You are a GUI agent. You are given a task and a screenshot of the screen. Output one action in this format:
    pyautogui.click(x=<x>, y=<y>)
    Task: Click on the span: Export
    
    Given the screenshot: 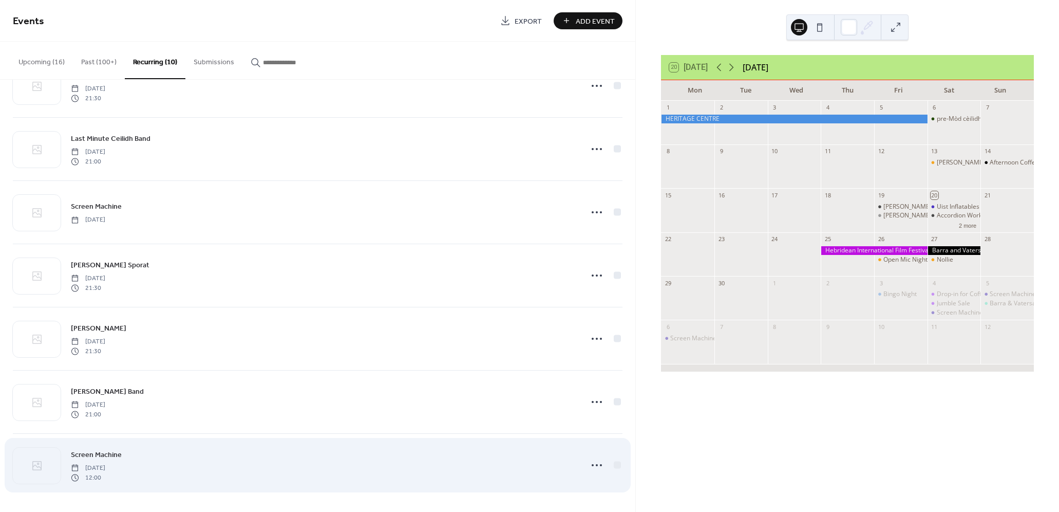 What is the action you would take?
    pyautogui.click(x=528, y=21)
    